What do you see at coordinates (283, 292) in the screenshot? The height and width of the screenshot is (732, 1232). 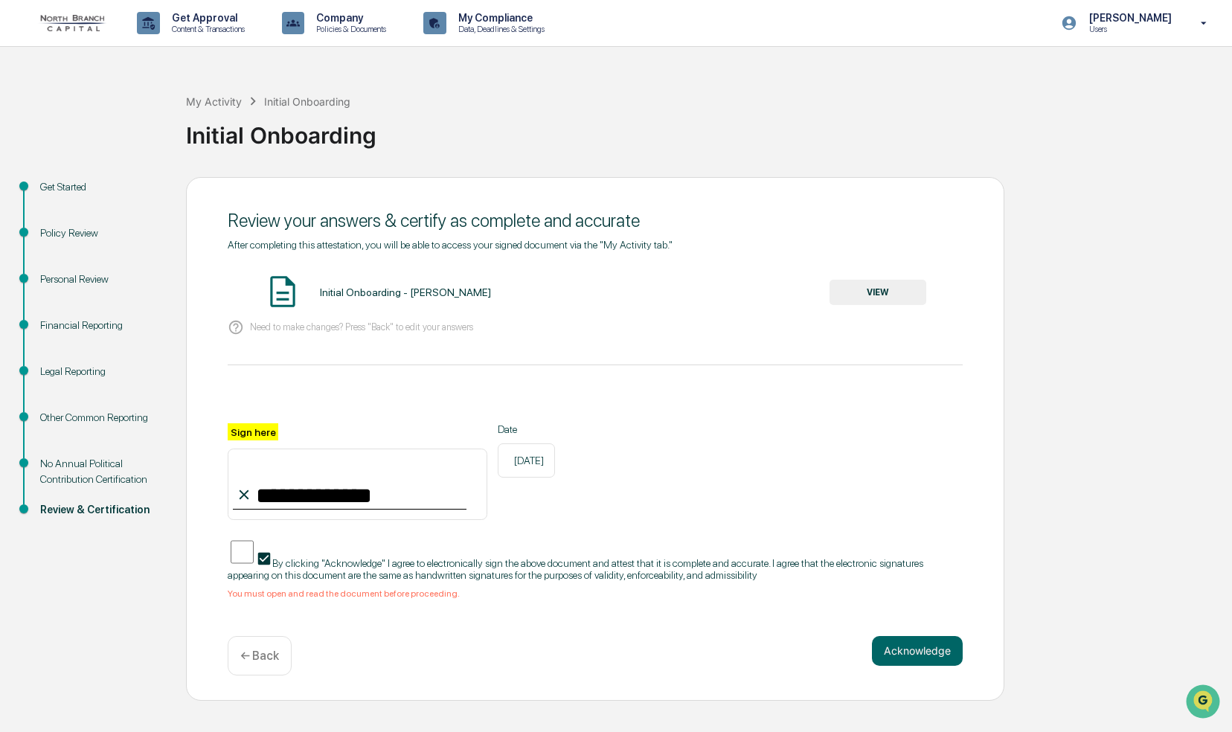 I see `img: Document Icon` at bounding box center [283, 292].